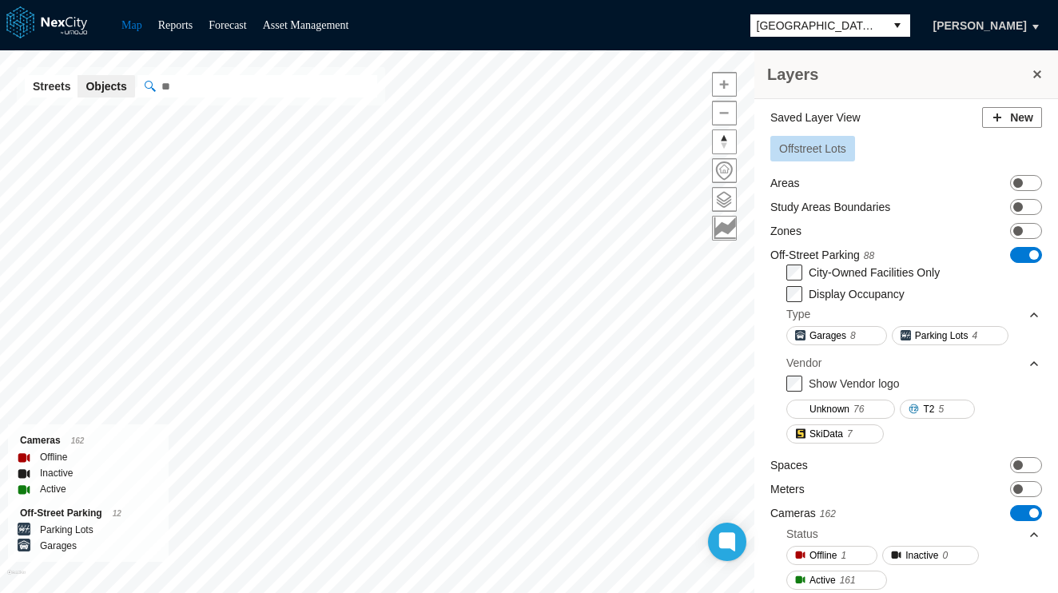 This screenshot has height=593, width=1058. Describe the element at coordinates (724, 228) in the screenshot. I see `button: Key metrics` at that location.